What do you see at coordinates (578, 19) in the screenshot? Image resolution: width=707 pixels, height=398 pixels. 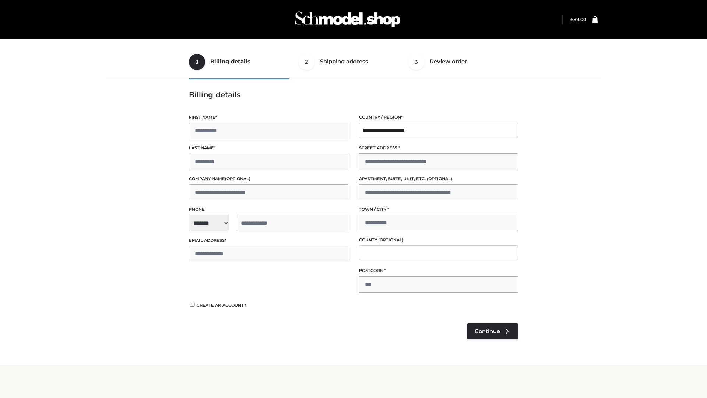 I see `a: £89.00` at bounding box center [578, 19].